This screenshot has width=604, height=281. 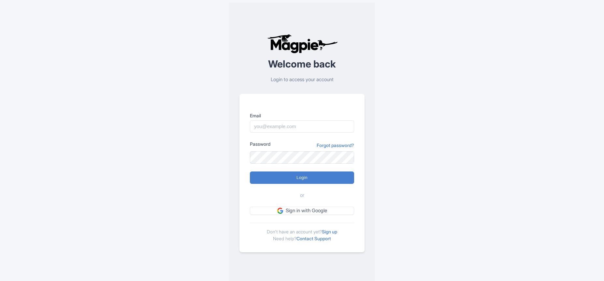 I want to click on input: Login, so click(x=302, y=178).